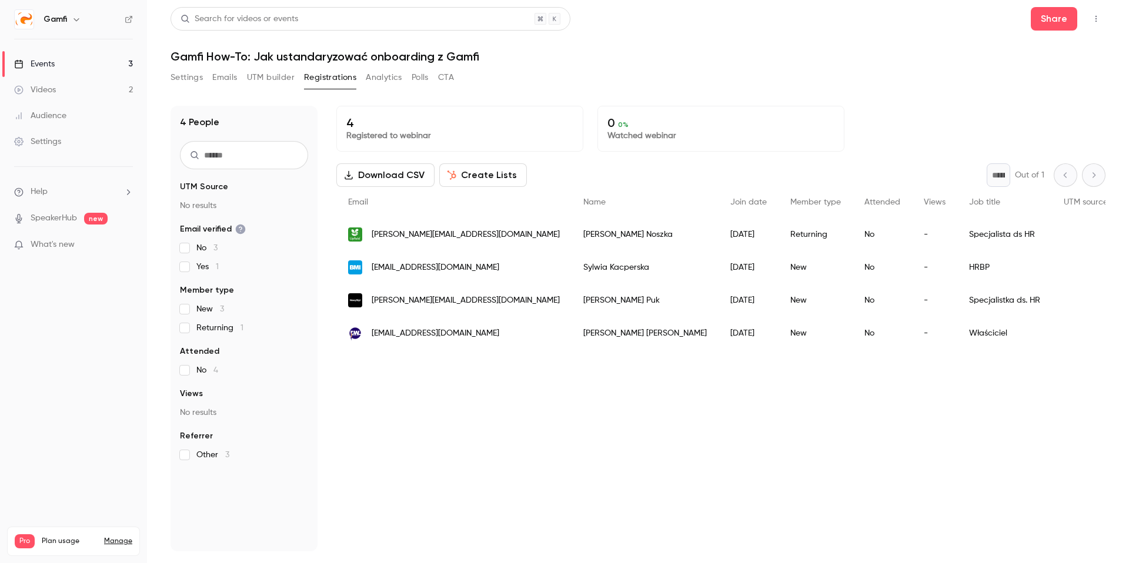  Describe the element at coordinates (1004, 235) in the screenshot. I see `div: Specjalista ds HR` at that location.